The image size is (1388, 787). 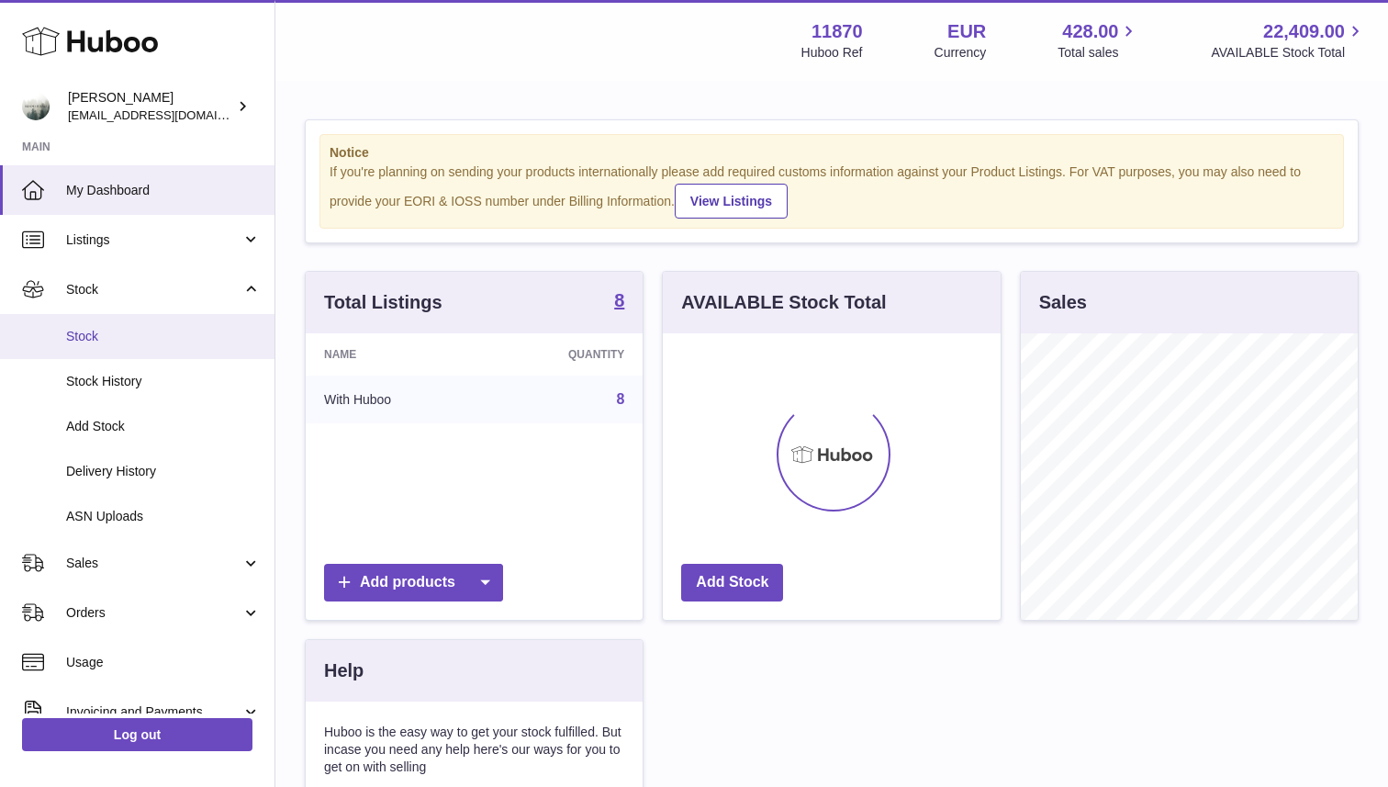 What do you see at coordinates (832, 191) in the screenshot?
I see `div: If you're planning on sending your products internationally please add required customs informati...` at bounding box center [832, 191].